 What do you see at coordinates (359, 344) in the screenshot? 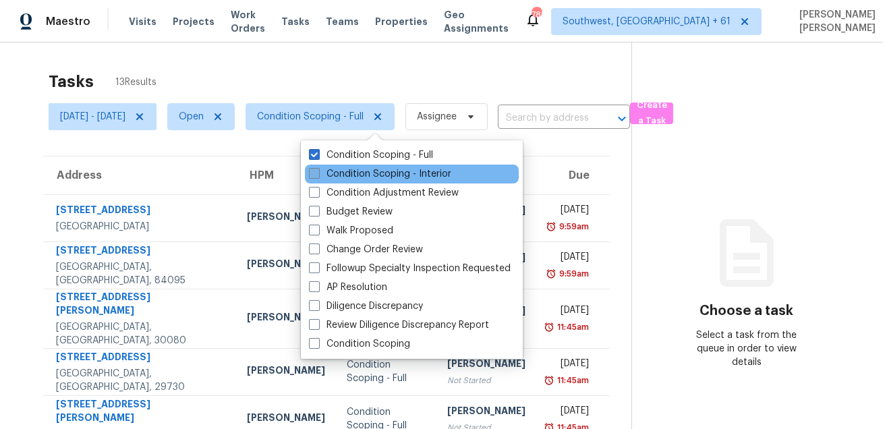
I see `label: Condition Scoping` at bounding box center [359, 344].